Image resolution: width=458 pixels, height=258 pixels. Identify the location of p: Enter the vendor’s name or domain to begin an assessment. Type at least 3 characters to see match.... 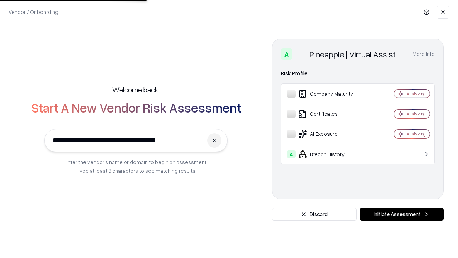
(136, 166).